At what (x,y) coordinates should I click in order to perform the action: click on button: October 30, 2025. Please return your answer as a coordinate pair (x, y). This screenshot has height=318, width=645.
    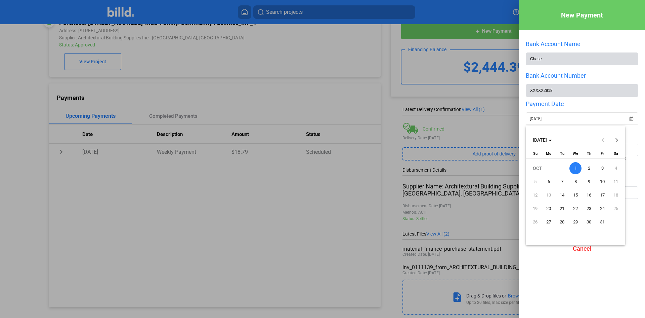
    Looking at the image, I should click on (589, 222).